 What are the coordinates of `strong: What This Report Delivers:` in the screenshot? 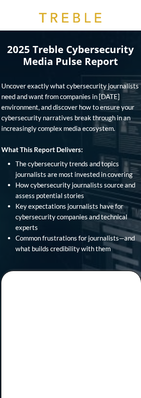 It's located at (42, 149).